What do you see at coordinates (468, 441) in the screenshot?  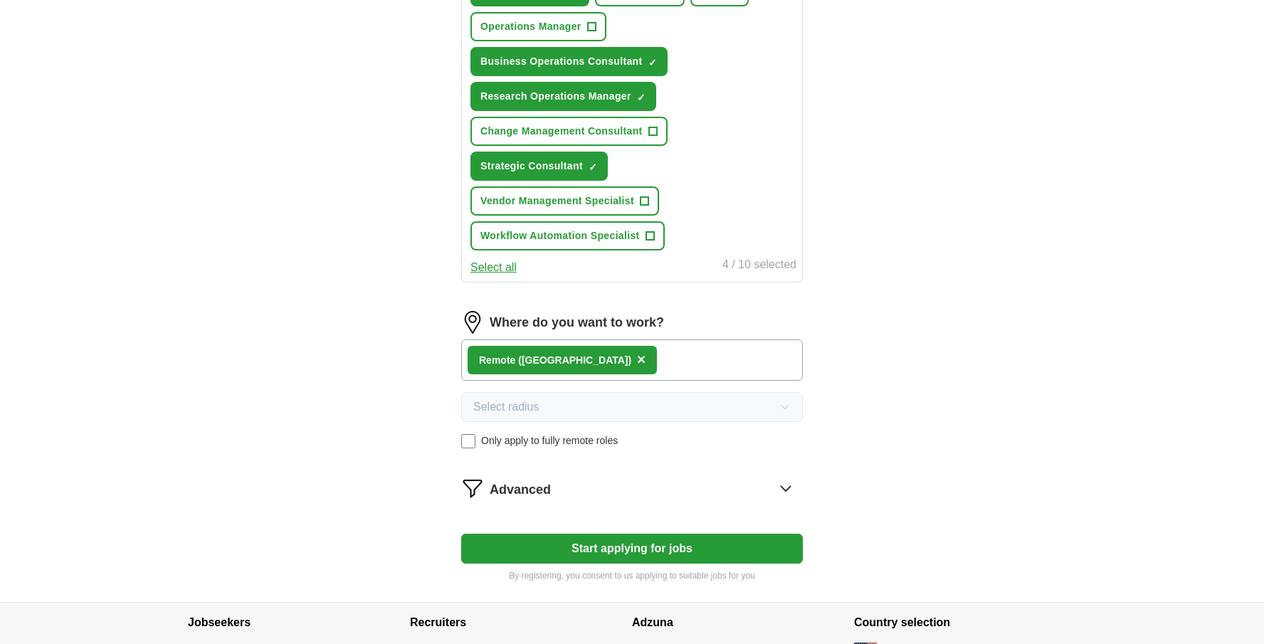 I see `input: Only apply to fully remote roles` at bounding box center [468, 441].